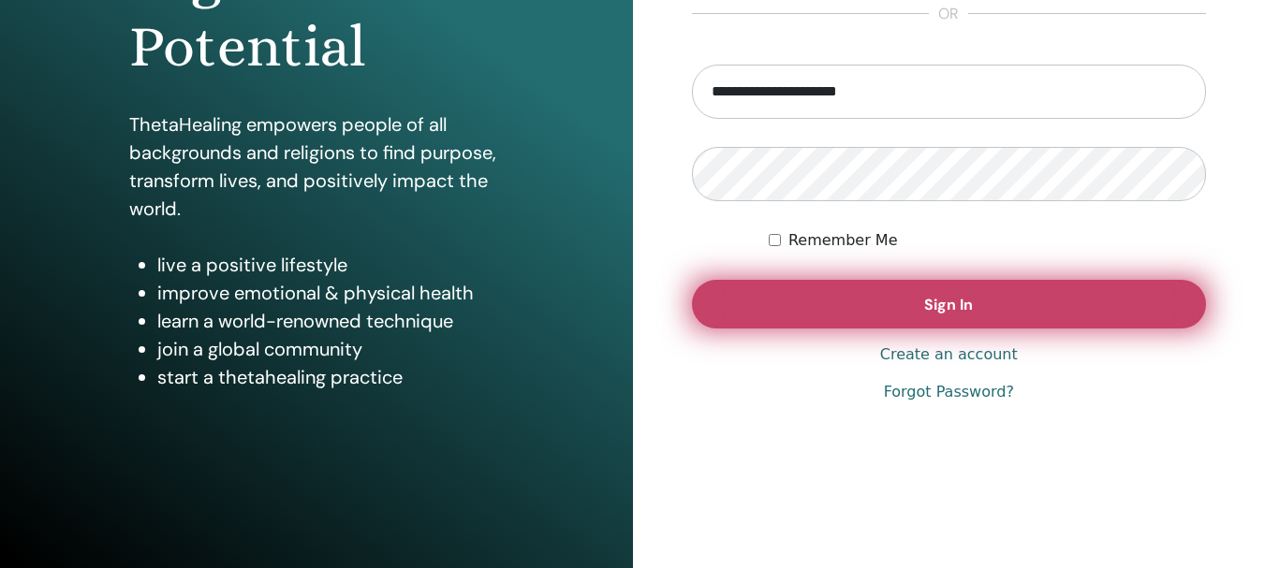 This screenshot has height=568, width=1265. I want to click on li: join a global community, so click(330, 349).